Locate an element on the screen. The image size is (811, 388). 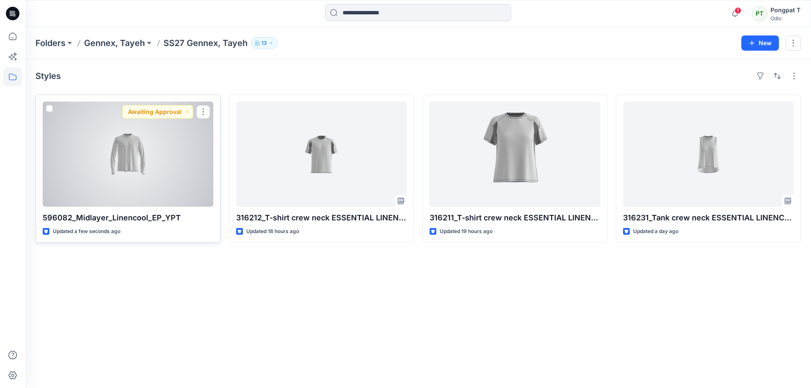
p: Folders is located at coordinates (50, 43).